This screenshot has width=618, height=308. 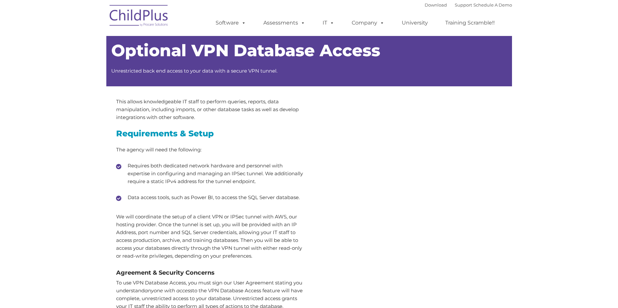 What do you see at coordinates (246, 50) in the screenshot?
I see `span: Optional VPN Database Access` at bounding box center [246, 50].